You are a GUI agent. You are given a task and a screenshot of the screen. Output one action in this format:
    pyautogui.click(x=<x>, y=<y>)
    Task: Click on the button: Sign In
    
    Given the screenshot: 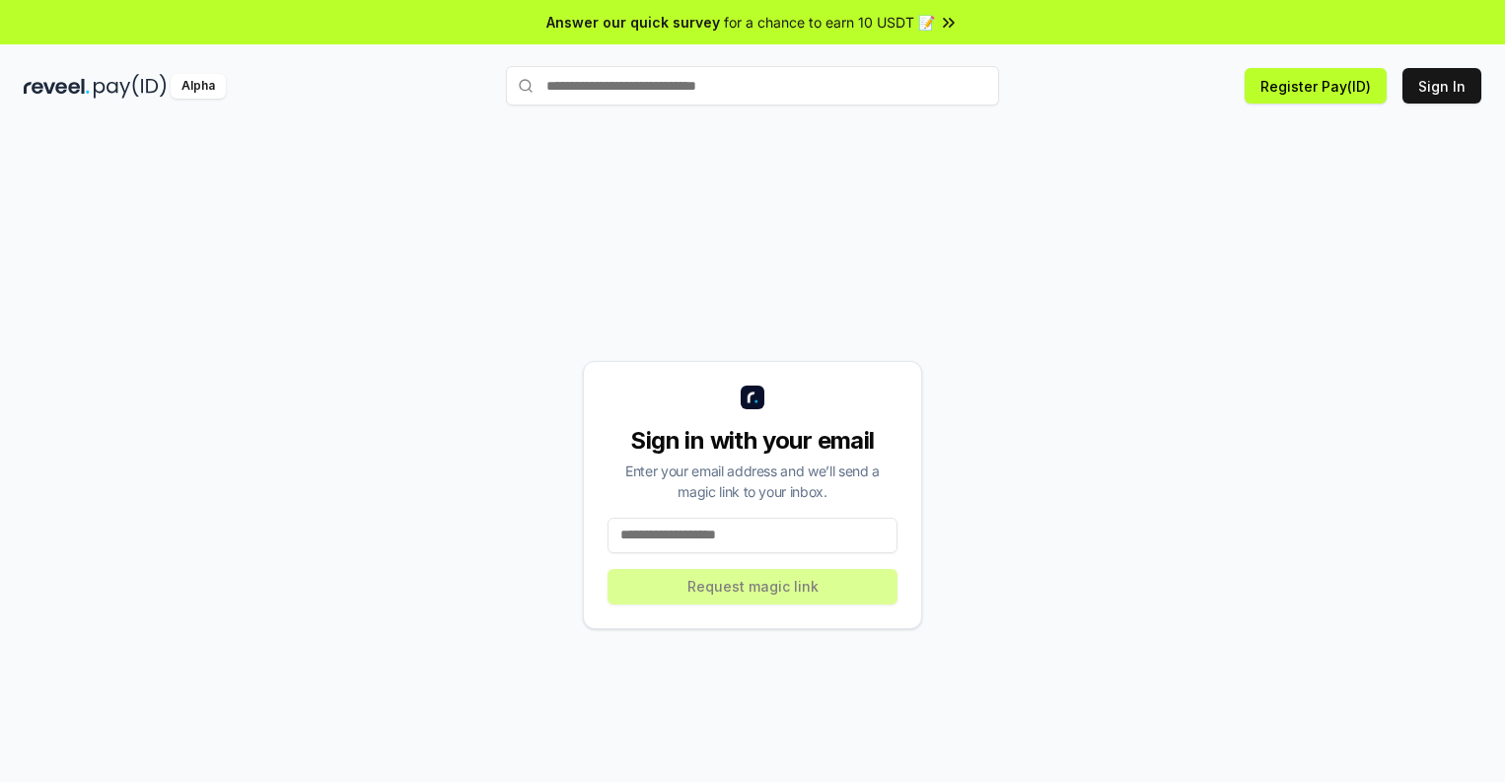 What is the action you would take?
    pyautogui.click(x=1442, y=86)
    